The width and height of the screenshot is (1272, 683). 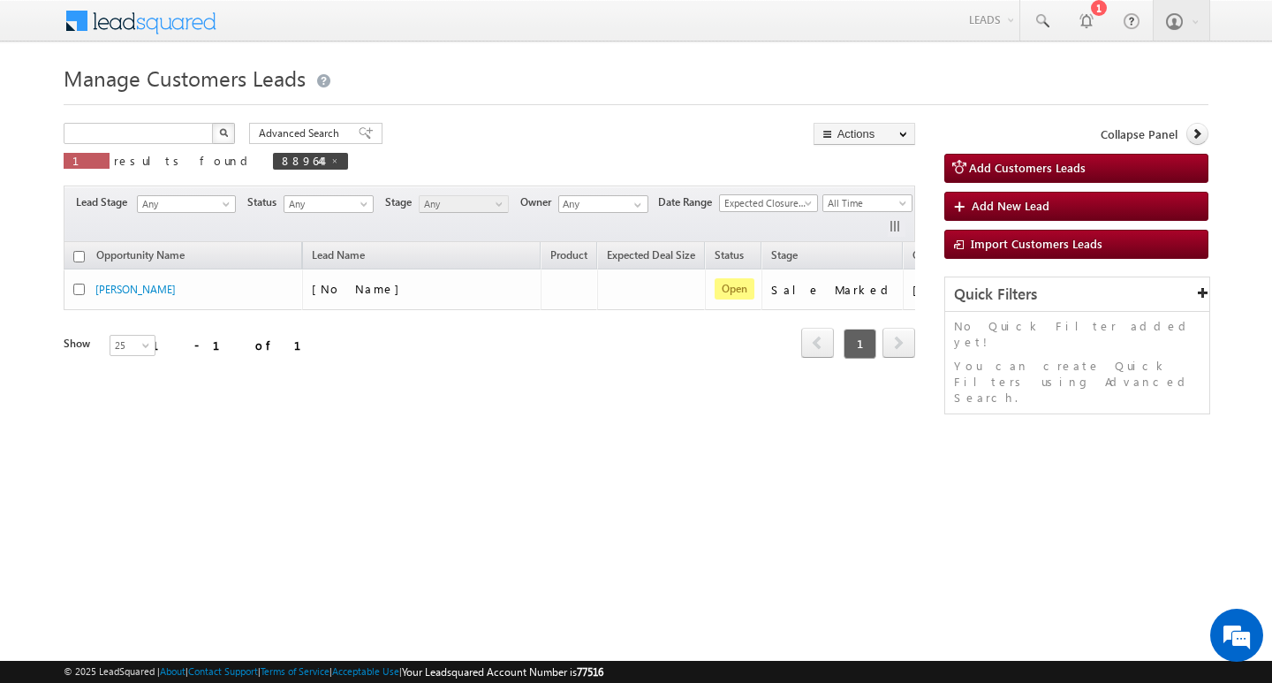 I want to click on span: All Time, so click(x=865, y=203).